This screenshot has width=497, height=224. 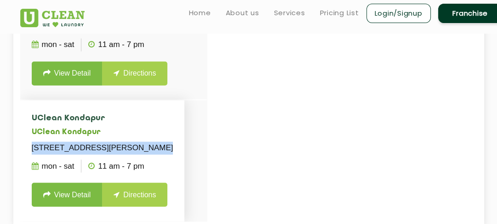 What do you see at coordinates (242, 13) in the screenshot?
I see `a: About us` at bounding box center [242, 13].